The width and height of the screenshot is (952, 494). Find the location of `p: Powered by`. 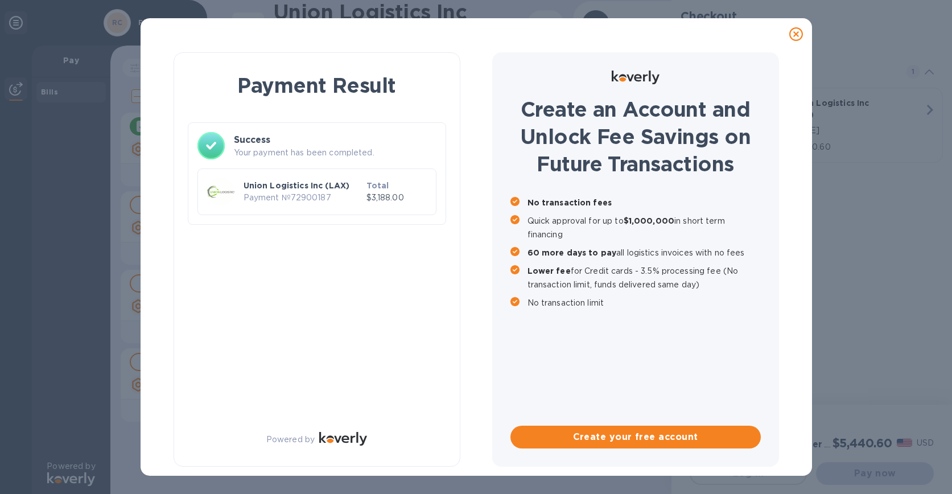

p: Powered by is located at coordinates (290, 439).